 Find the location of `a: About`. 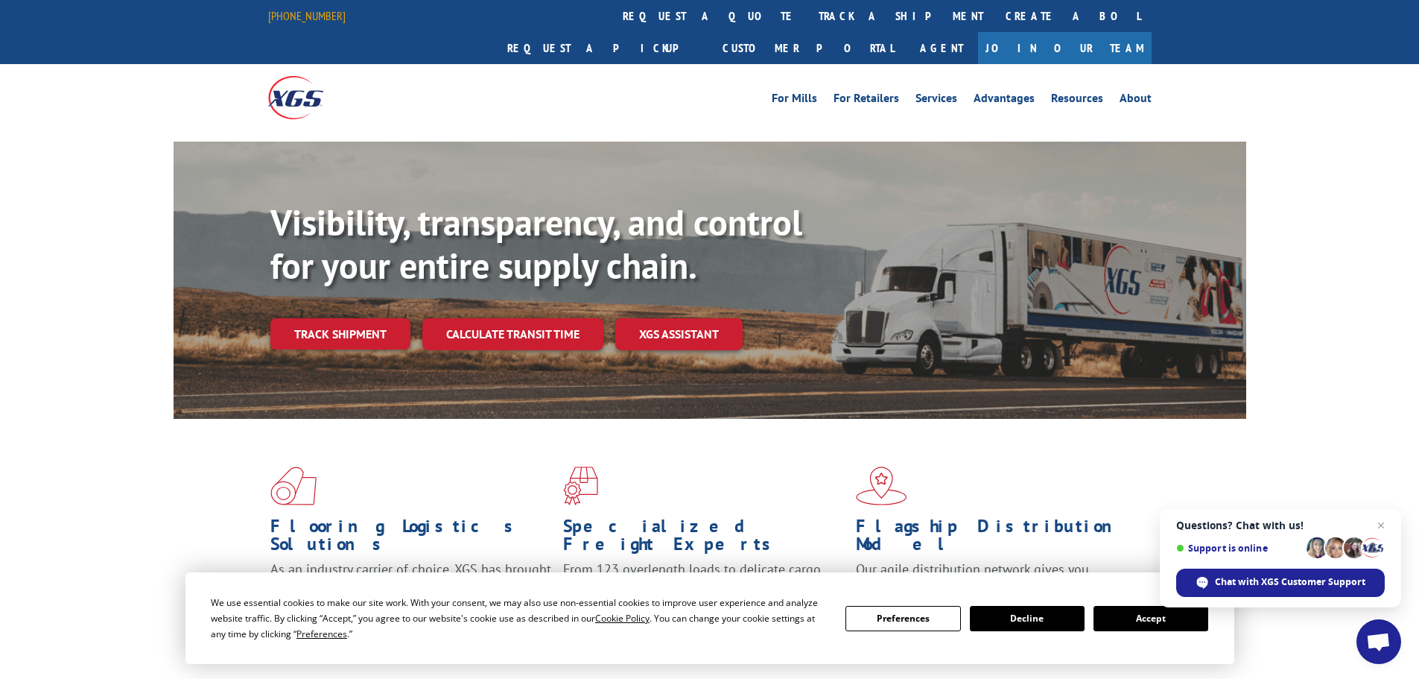

a: About is located at coordinates (1135, 101).